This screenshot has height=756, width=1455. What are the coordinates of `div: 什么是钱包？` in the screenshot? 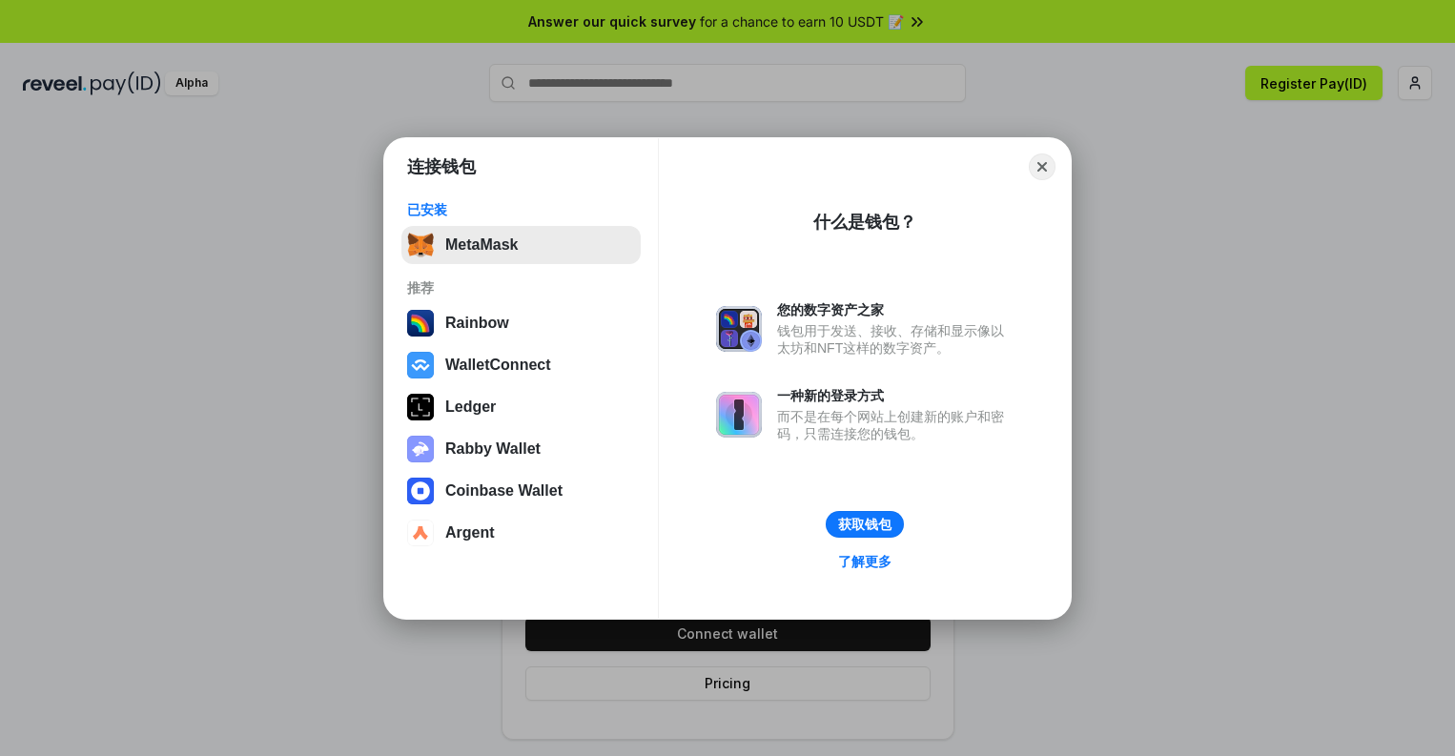 It's located at (865, 222).